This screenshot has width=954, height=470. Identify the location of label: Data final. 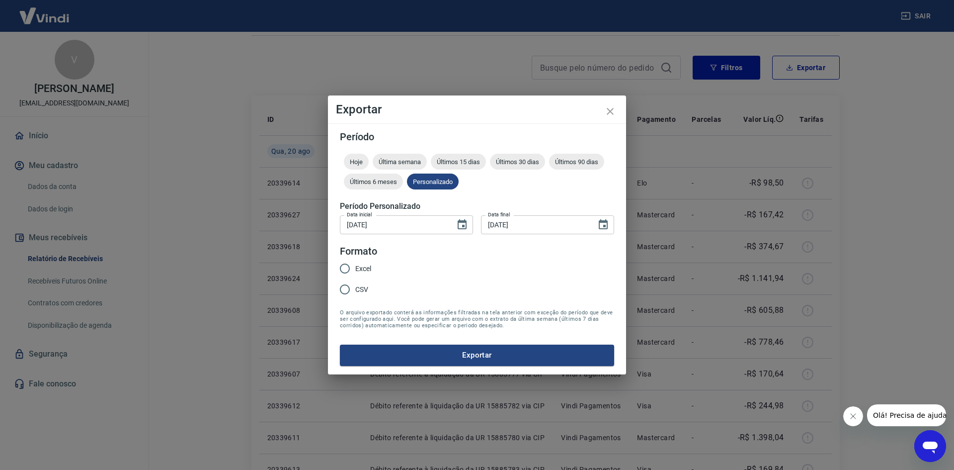
(499, 214).